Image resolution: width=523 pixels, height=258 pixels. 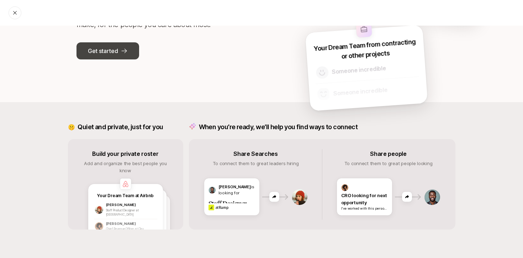 What do you see at coordinates (103, 51) in the screenshot?
I see `p: Get started` at bounding box center [103, 51].